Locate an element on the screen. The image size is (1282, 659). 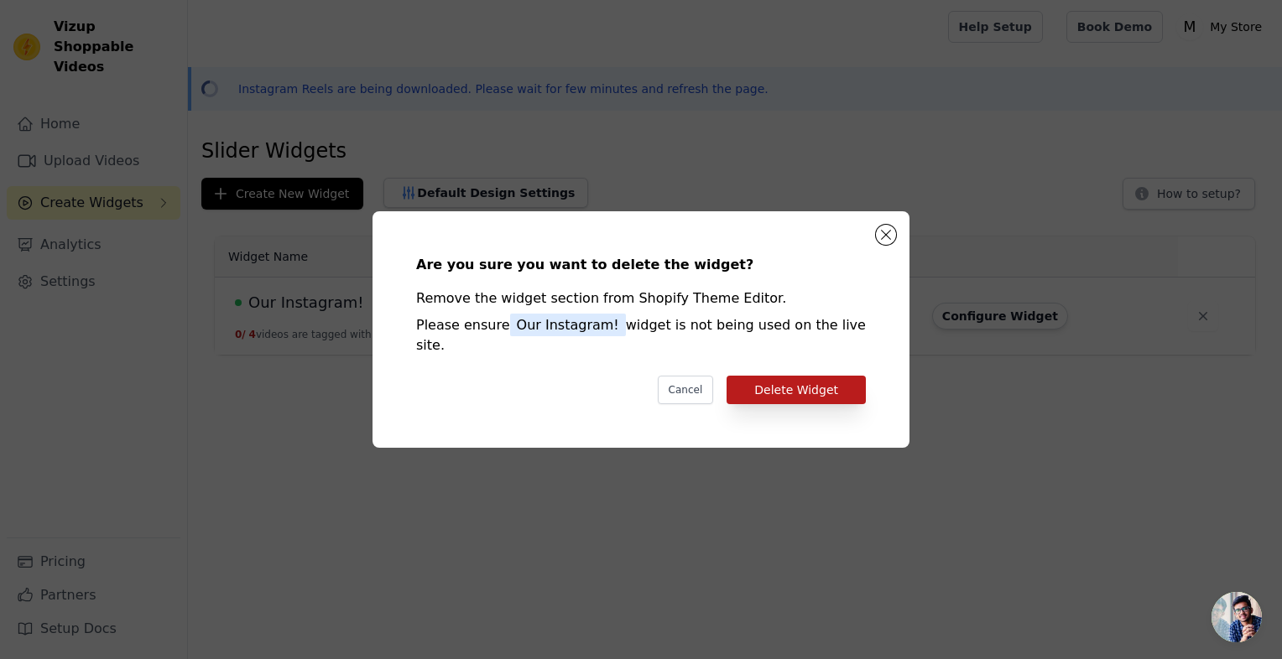
span: Our Instagram! is located at coordinates (568, 325).